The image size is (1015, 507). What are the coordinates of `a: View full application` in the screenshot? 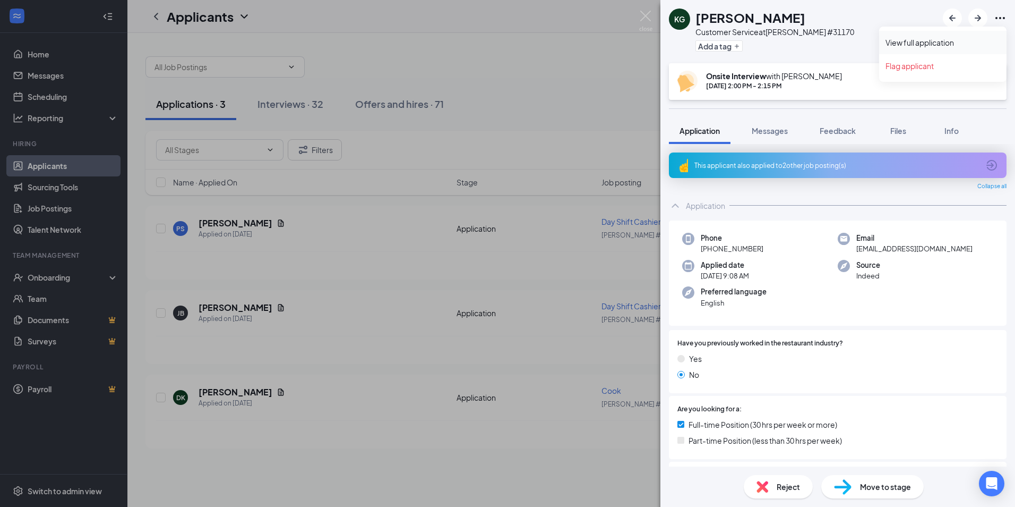 It's located at (943, 42).